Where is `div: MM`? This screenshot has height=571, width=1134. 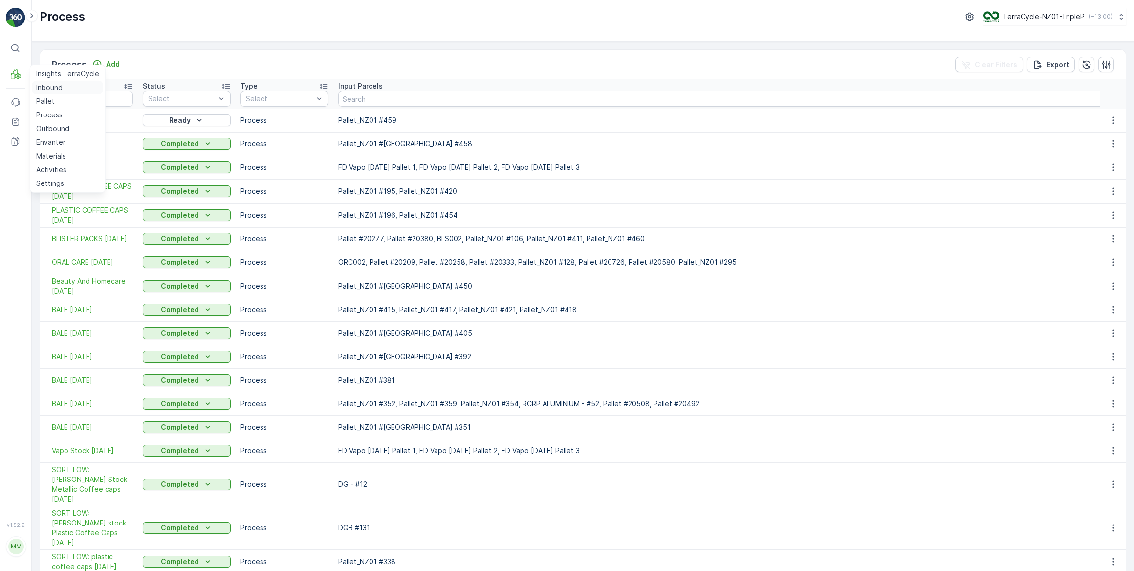
div: MM is located at coordinates (16, 546).